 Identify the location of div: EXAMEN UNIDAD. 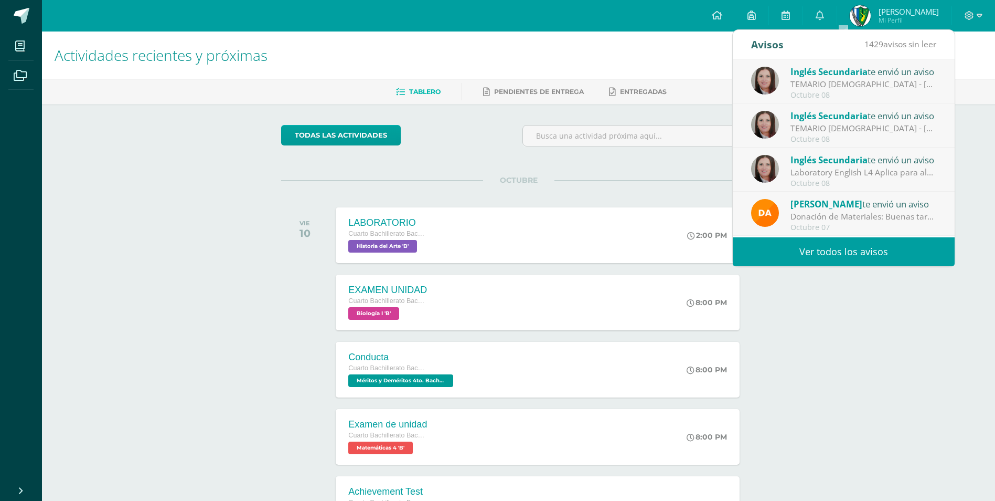
(388, 290).